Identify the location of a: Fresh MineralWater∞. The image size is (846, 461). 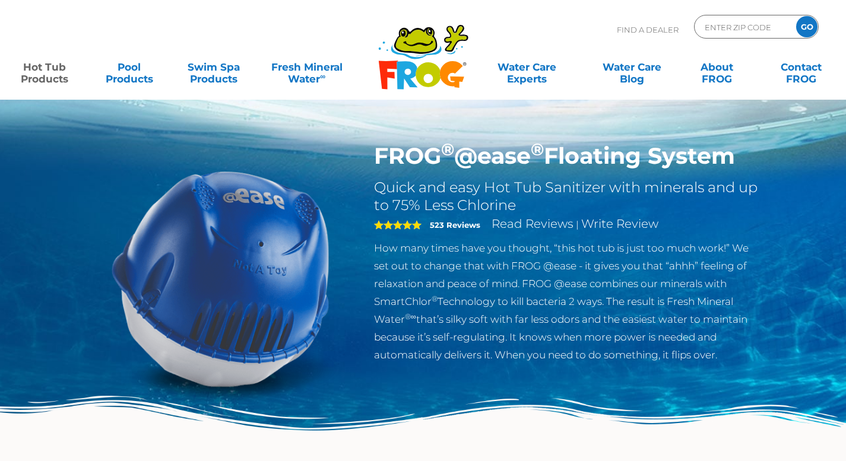
(306, 67).